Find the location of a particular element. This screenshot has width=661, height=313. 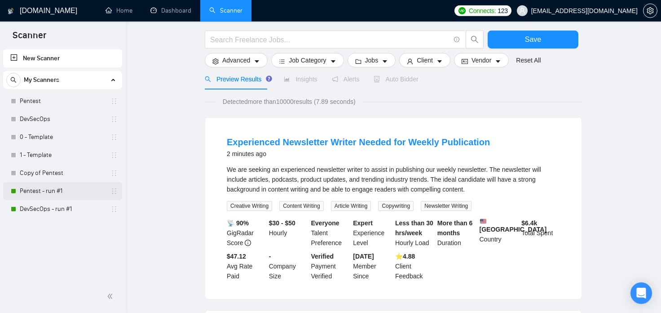

span: Creative Writing is located at coordinates (249, 206).